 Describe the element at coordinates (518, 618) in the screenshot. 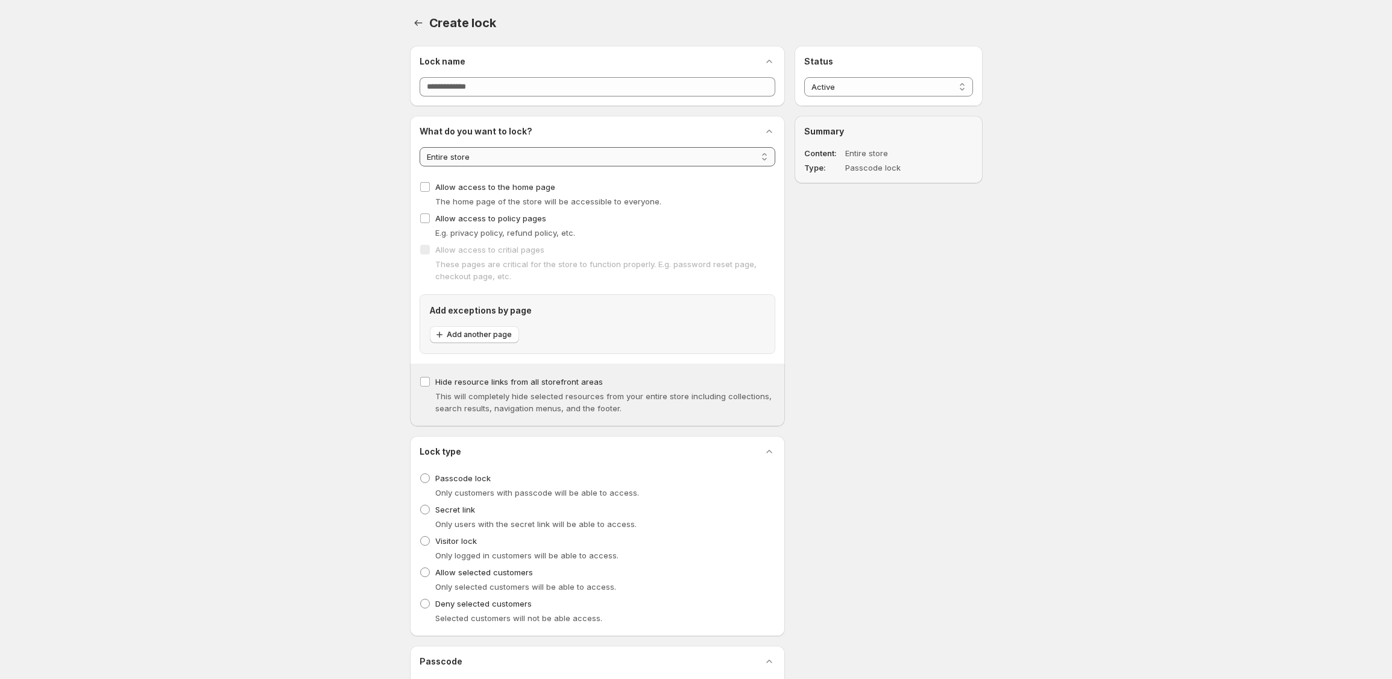

I see `span: Selected customers will not be able access.` at that location.